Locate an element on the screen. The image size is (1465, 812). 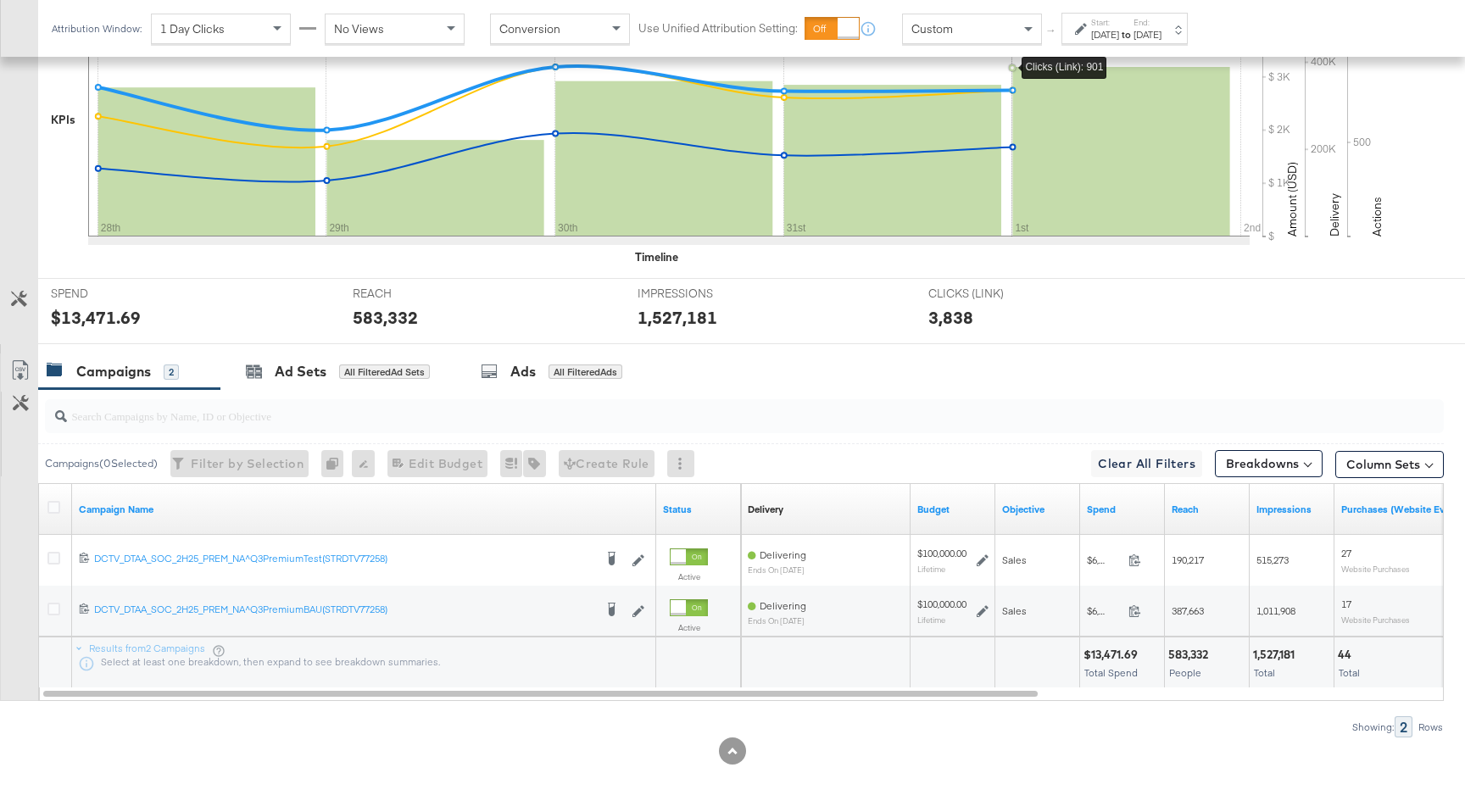
div: DCTV_DTAA_SOC_2H25_PREM_NA^Q3PremiumBAU(STRDTV77258) is located at coordinates (344, 610).